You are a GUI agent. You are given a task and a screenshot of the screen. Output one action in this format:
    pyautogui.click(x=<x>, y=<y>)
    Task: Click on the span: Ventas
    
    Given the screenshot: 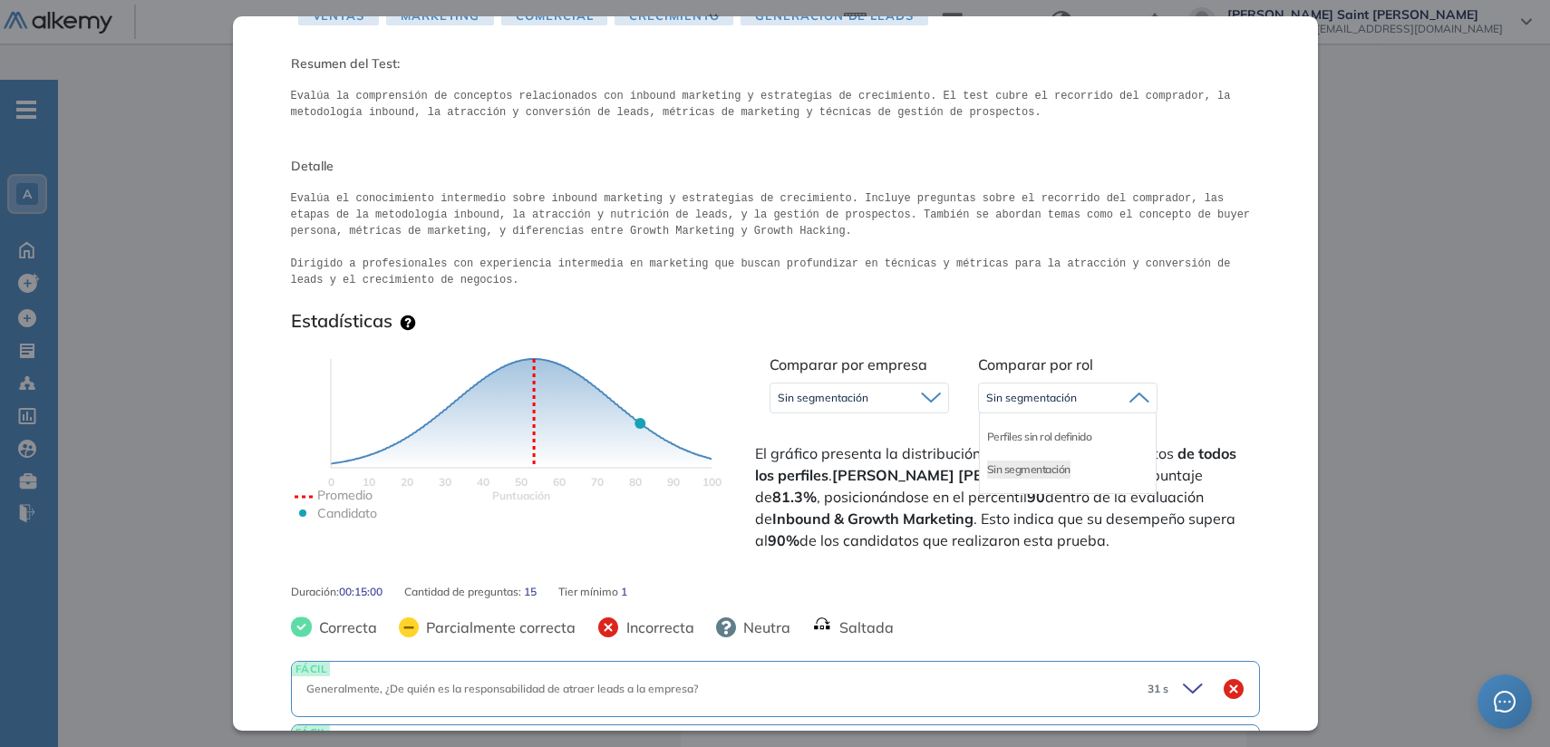 What is the action you would take?
    pyautogui.click(x=338, y=15)
    